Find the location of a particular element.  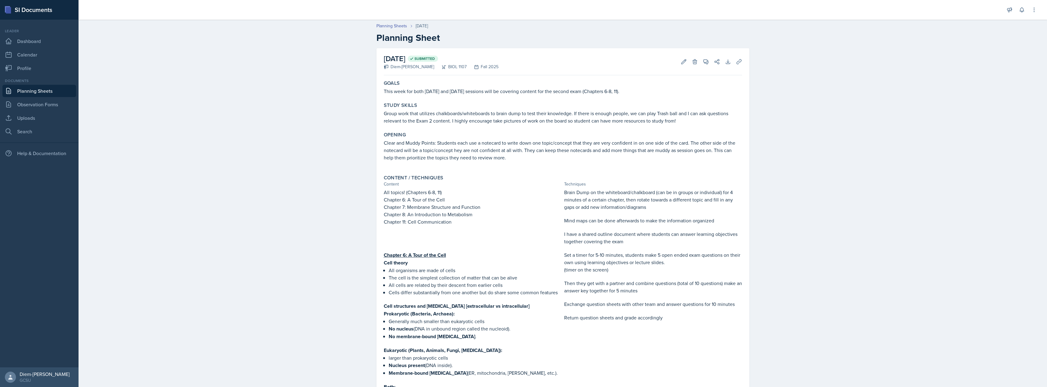

strong: Nucleus present is located at coordinates (407, 365).